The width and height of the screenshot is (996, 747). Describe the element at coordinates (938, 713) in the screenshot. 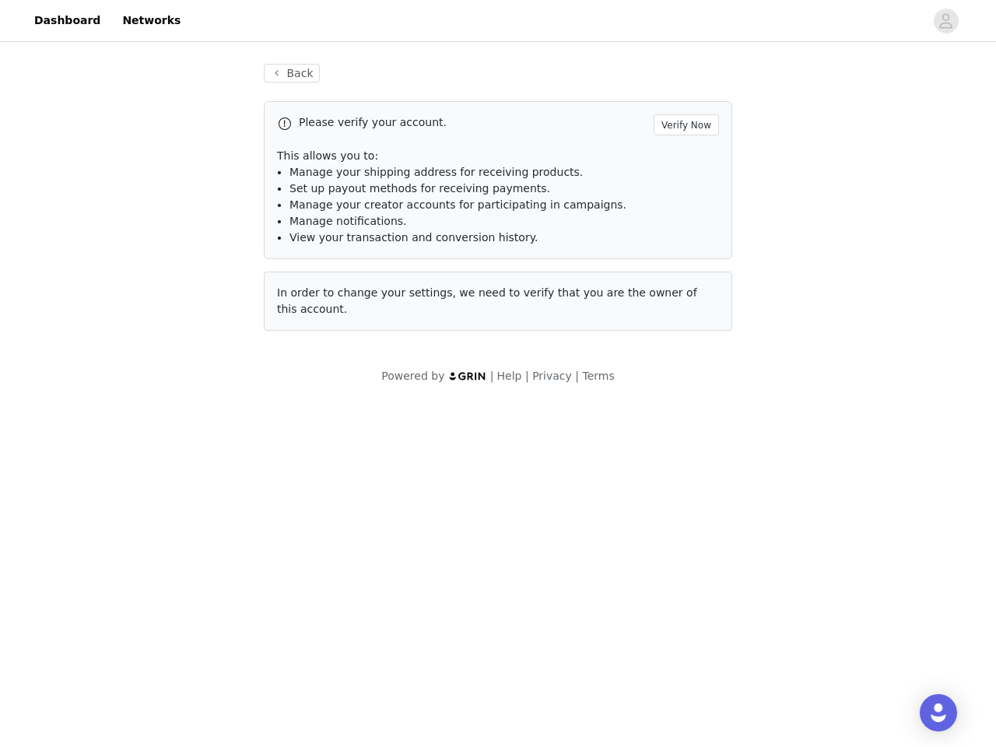

I see `div: Open Intercom Messenger` at that location.